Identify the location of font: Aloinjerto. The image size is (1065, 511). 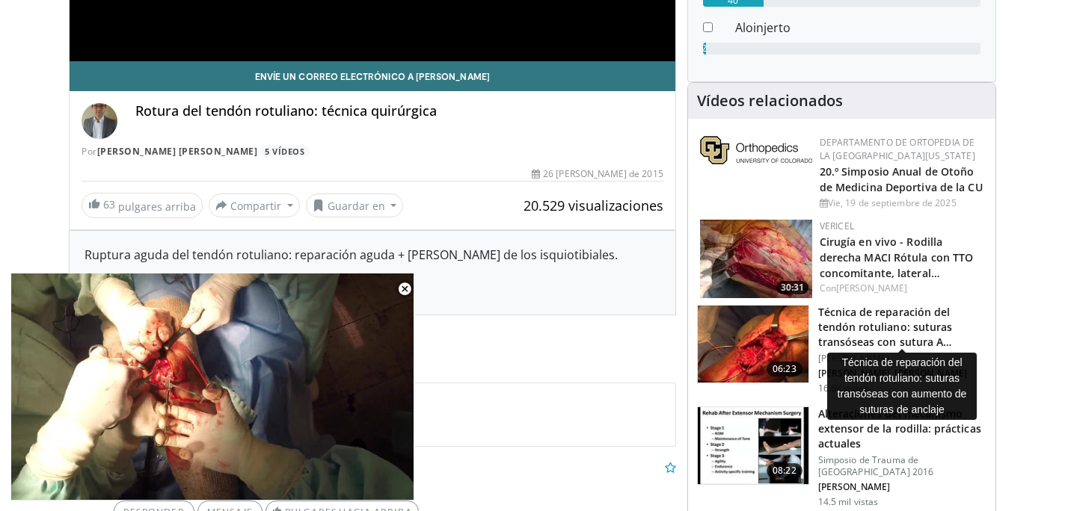
(763, 28).